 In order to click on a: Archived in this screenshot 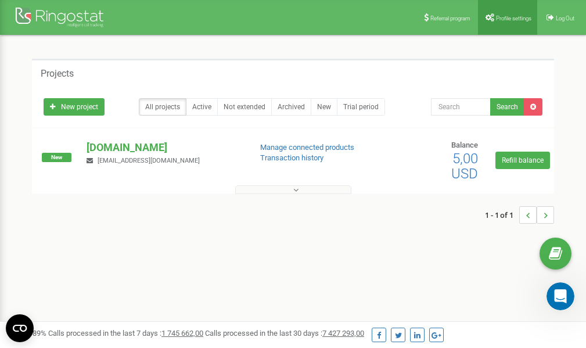, I will do `click(291, 107)`.